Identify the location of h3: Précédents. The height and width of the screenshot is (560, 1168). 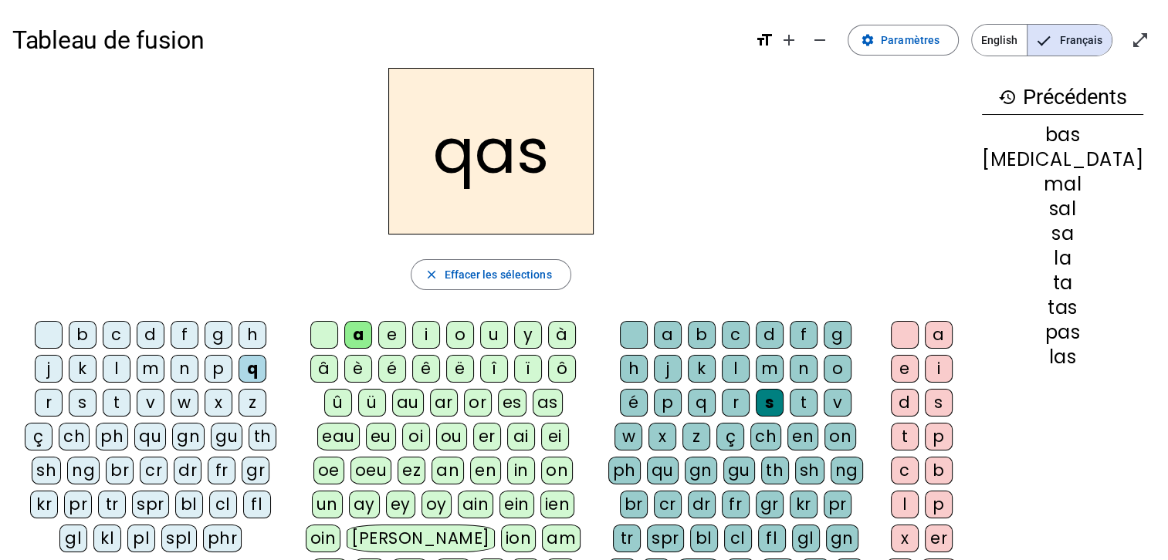
(1062, 97).